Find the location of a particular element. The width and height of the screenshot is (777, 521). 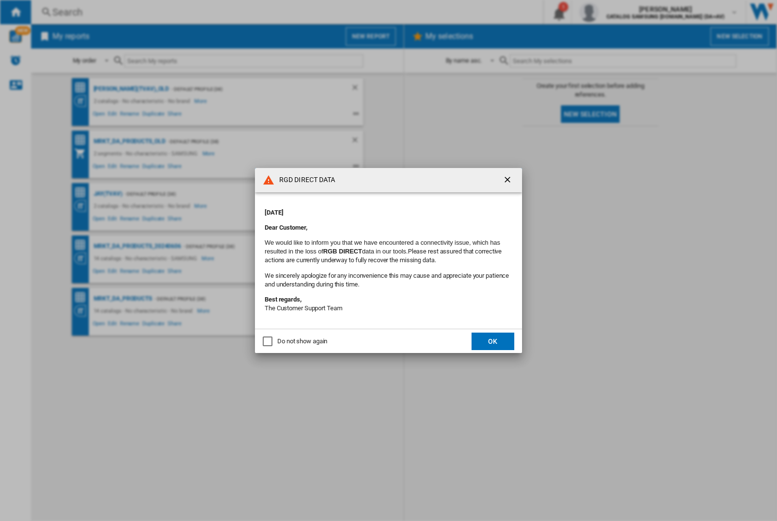

p: Please rest assured that corrective actions are currently underway to fully recover the missing d... is located at coordinates (388, 252).